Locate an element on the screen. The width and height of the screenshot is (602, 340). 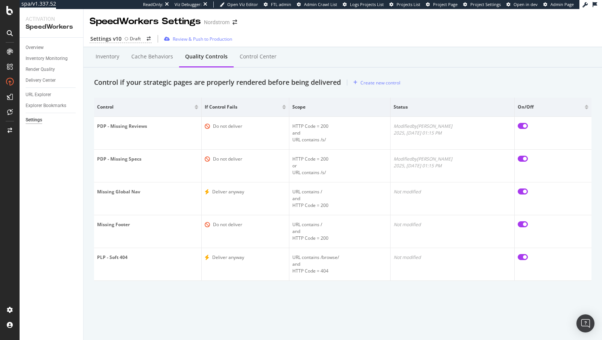
div: Delivery Center is located at coordinates (41, 80).